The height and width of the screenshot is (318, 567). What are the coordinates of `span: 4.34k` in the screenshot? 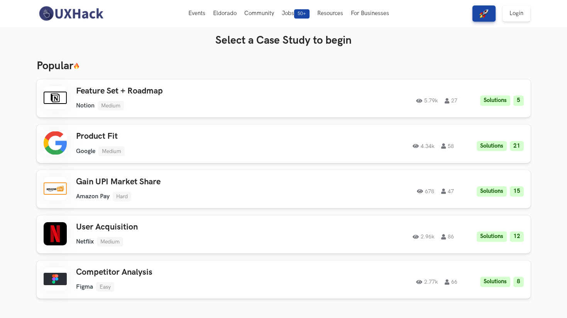 It's located at (424, 146).